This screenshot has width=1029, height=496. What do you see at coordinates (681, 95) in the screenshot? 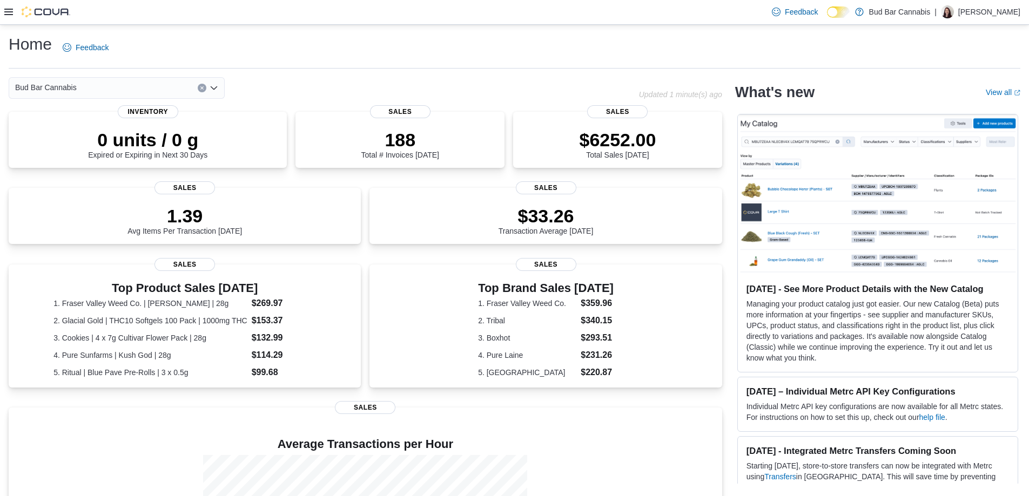
I see `p: Updated 1 minute(s) ago` at bounding box center [681, 95].